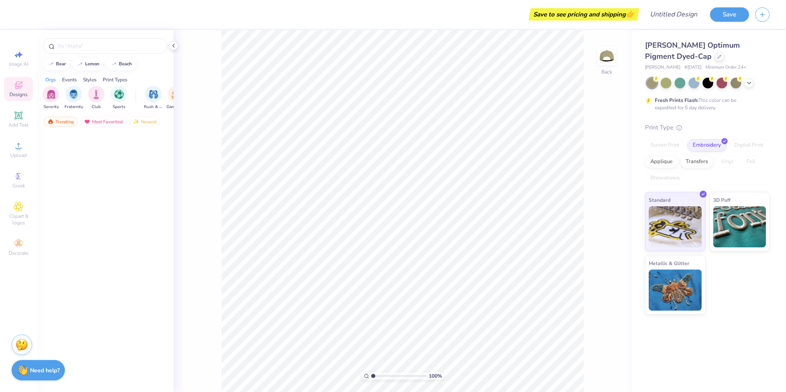  What do you see at coordinates (19, 186) in the screenshot?
I see `span: Greek` at bounding box center [19, 186].